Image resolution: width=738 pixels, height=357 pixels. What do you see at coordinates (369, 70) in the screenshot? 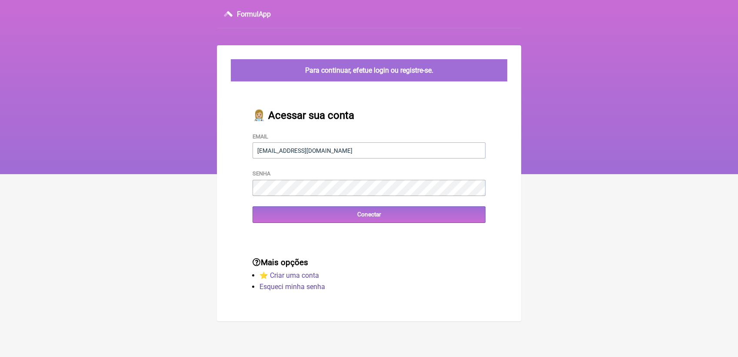
I see `div: Para continuar, efetue login ou registre-se.` at bounding box center [369, 70].